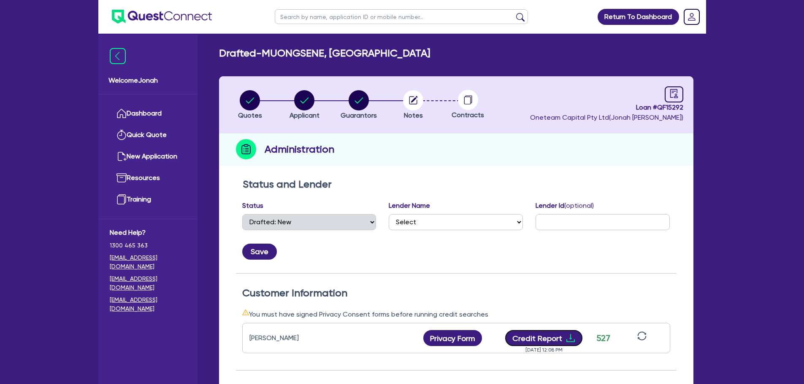 Image resolution: width=804 pixels, height=384 pixels. I want to click on label: Lender Name, so click(409, 206).